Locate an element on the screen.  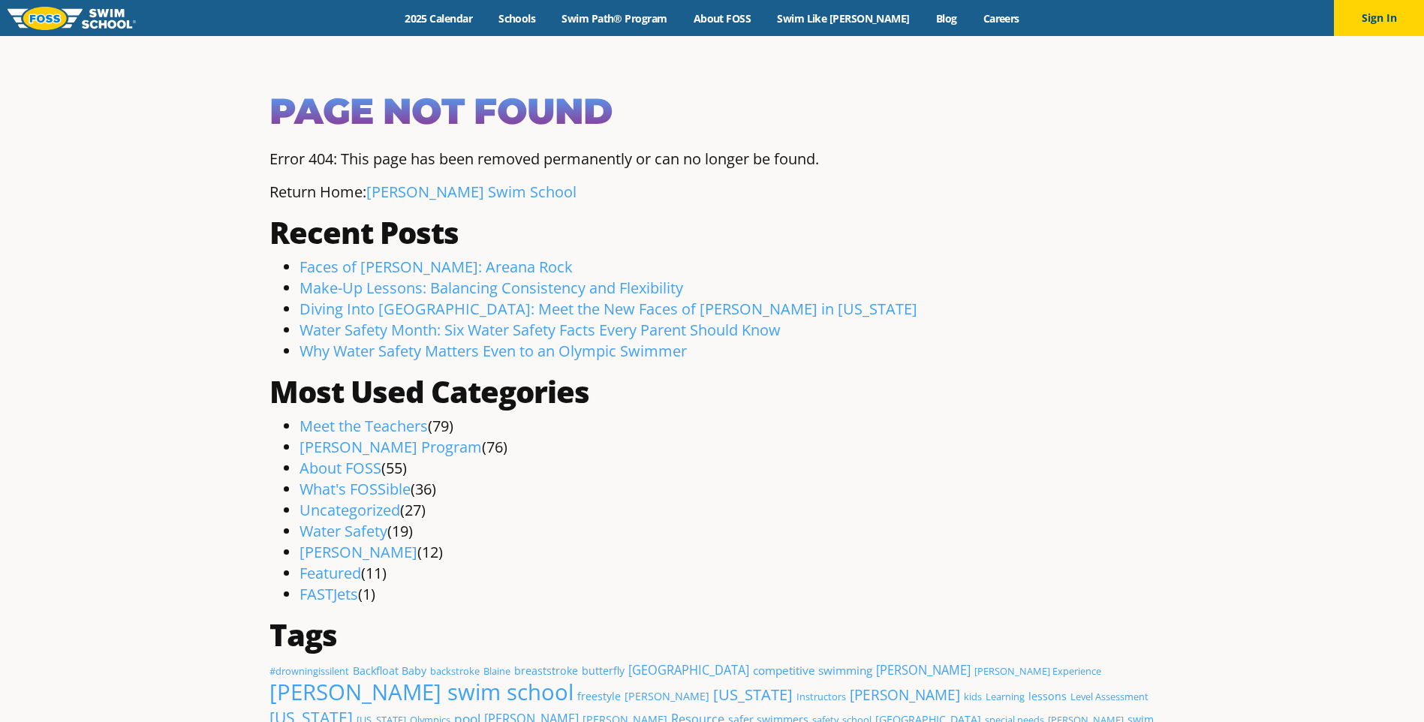
a: Blaine (2 items) is located at coordinates (497, 671).